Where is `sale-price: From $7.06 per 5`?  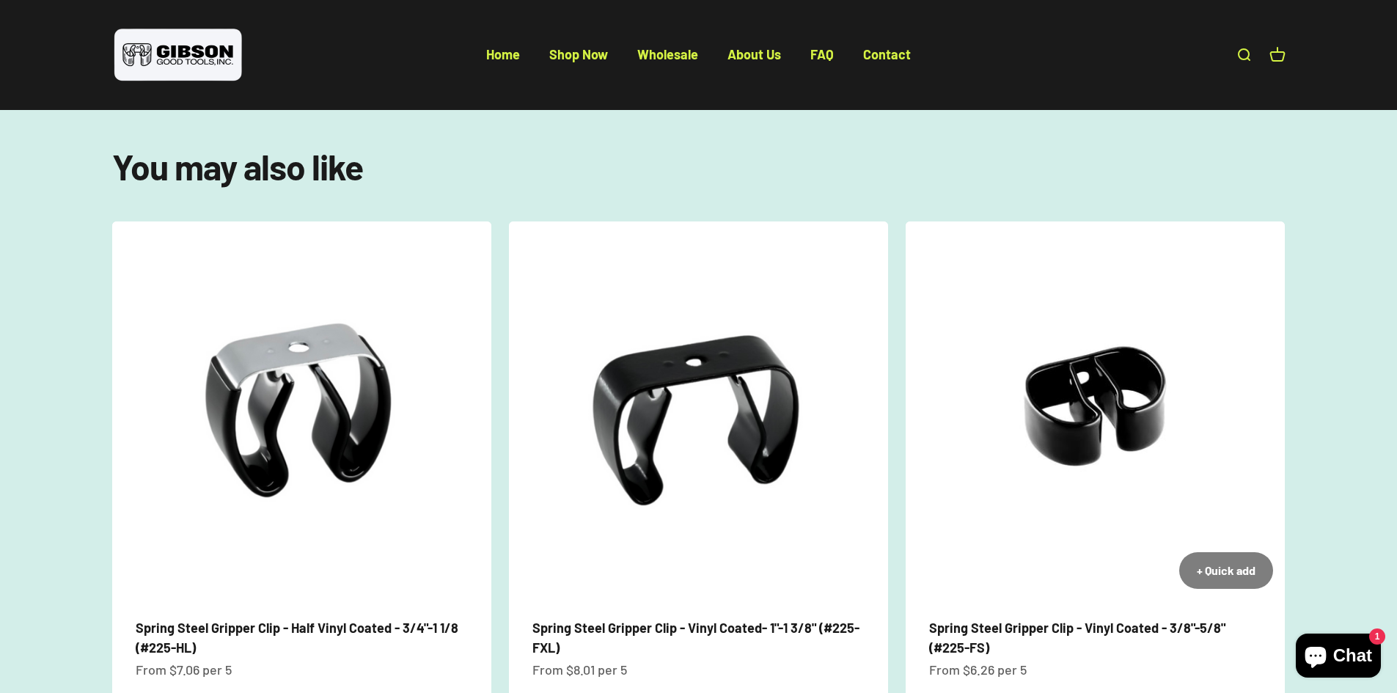 sale-price: From $7.06 per 5 is located at coordinates (183, 669).